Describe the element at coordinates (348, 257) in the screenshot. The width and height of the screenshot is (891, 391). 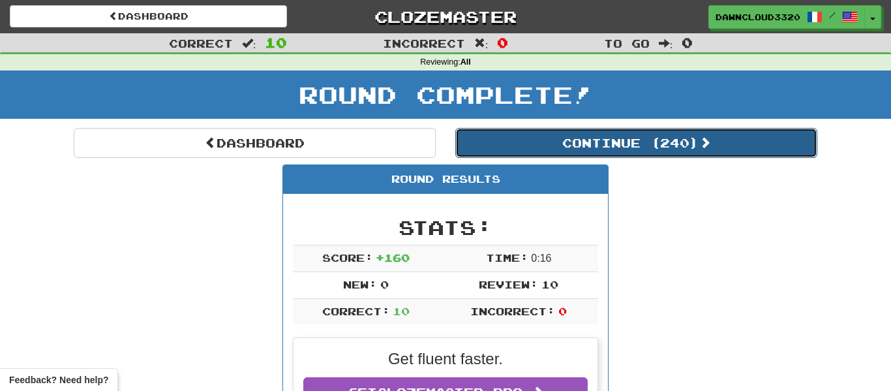
I see `span: Score:` at that location.